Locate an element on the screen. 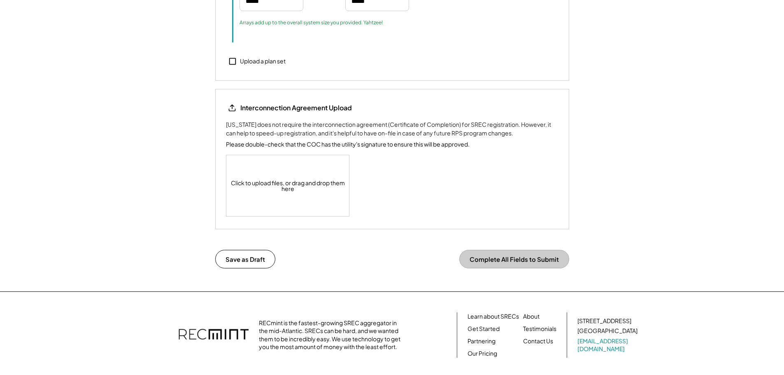  a: Partnering is located at coordinates (481, 341).